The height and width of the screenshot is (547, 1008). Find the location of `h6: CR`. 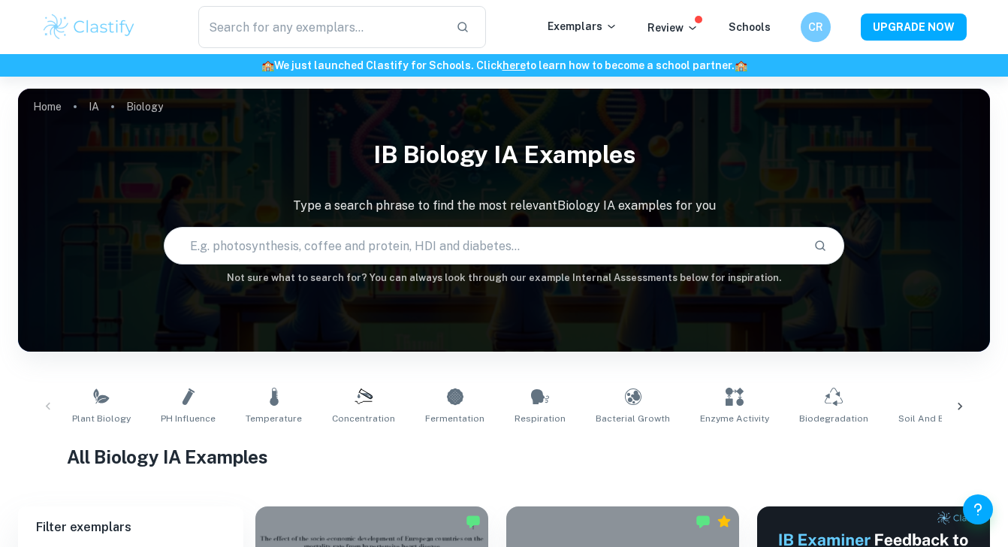

h6: CR is located at coordinates (816, 27).